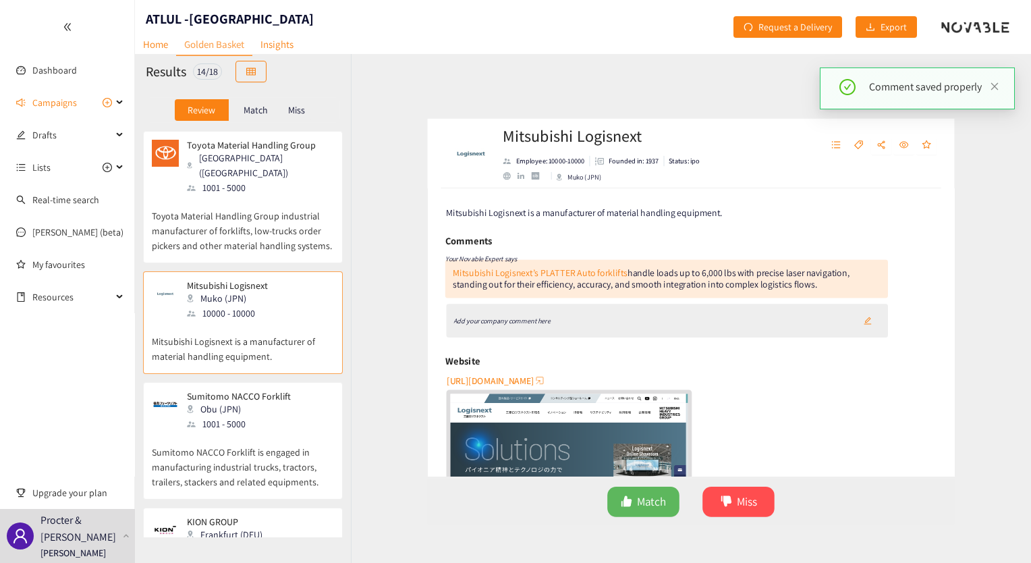 The height and width of the screenshot is (563, 1031). Describe the element at coordinates (21, 167) in the screenshot. I see `span: unordered-list` at that location.